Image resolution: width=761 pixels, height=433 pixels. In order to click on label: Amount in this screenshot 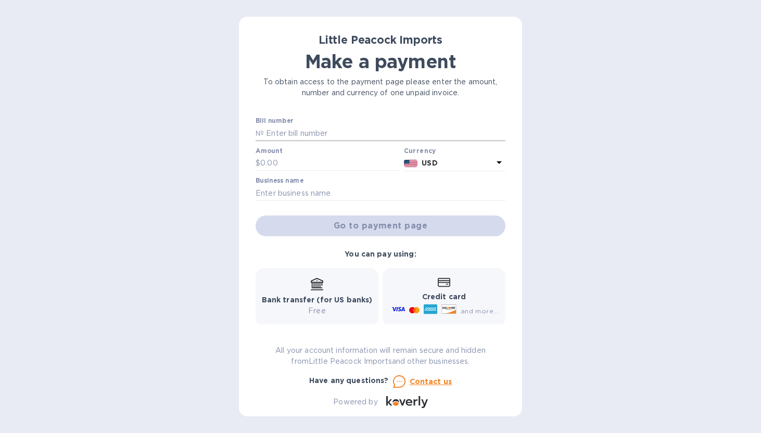, I will do `click(269, 151)`.